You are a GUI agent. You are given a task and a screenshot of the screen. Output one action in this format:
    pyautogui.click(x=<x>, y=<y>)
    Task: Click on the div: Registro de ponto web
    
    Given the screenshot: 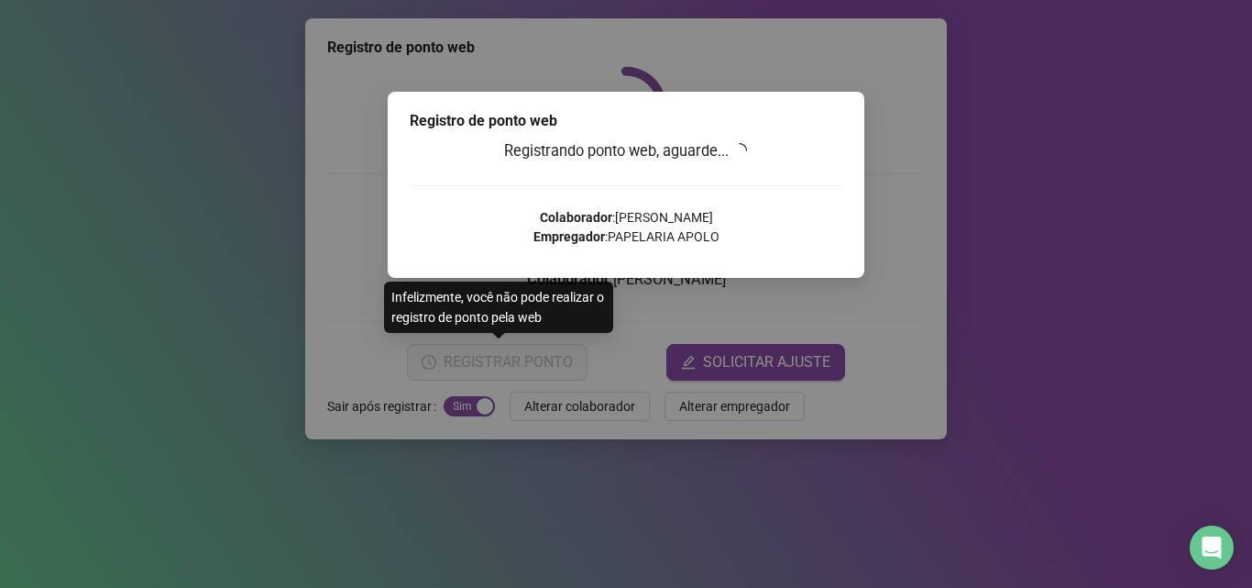 What is the action you would take?
    pyautogui.click(x=626, y=121)
    